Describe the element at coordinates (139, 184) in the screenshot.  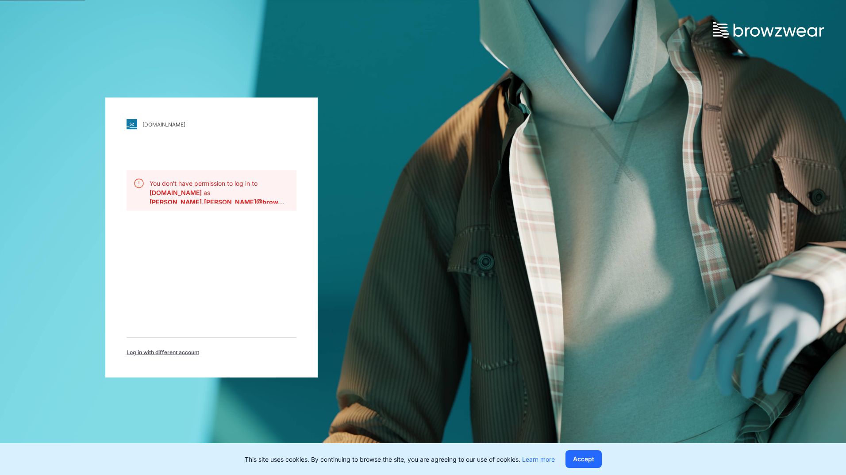
I see `img: alert.76a3ded3c87c6ed799a365e1fca291d4.svg` at that location.